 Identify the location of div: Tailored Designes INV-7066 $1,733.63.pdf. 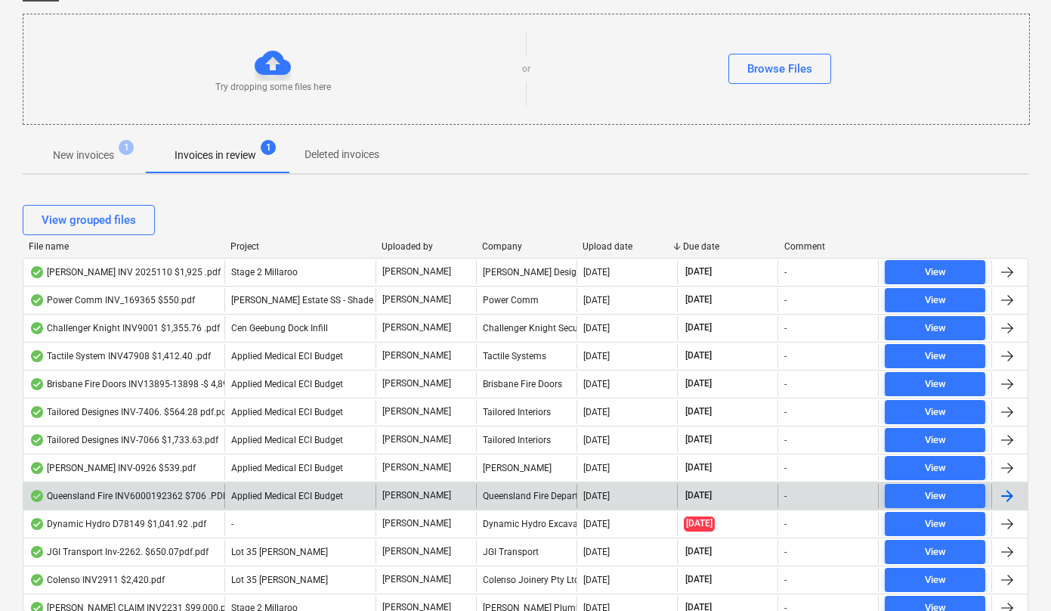
(124, 440).